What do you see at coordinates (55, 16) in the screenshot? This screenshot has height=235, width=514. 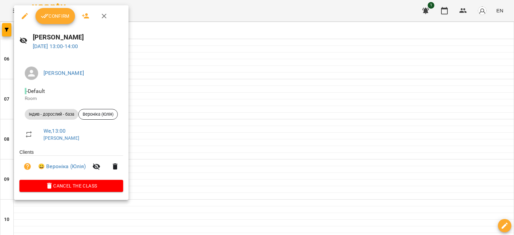 I see `span: Confirm` at bounding box center [55, 16].